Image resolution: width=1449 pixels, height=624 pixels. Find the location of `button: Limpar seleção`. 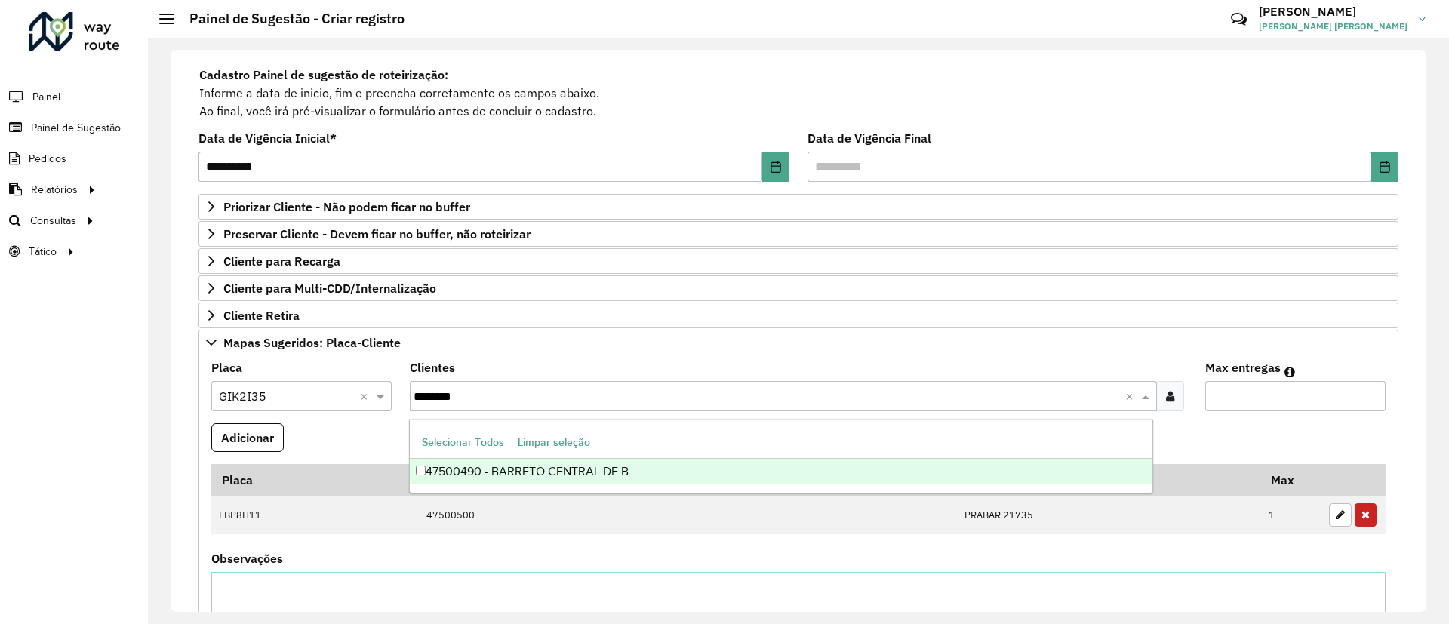

button: Limpar seleção is located at coordinates (554, 442).